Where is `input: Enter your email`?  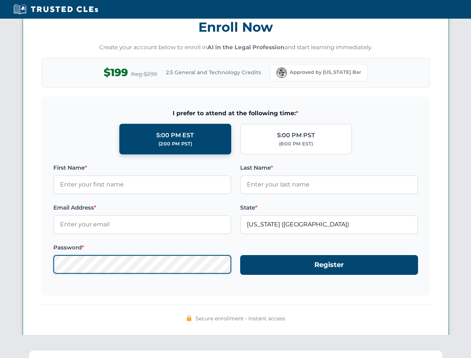 input: Enter your email is located at coordinates (142, 224).